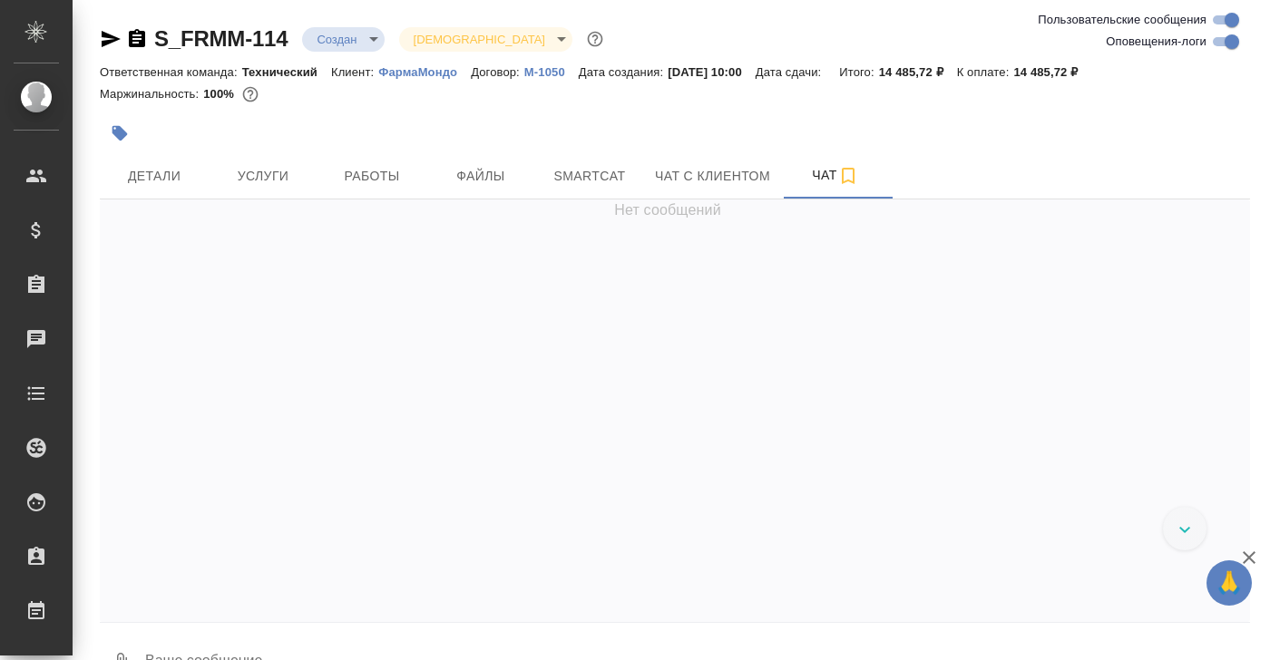 This screenshot has height=660, width=1270. Describe the element at coordinates (668, 210) in the screenshot. I see `span: Нет сообщений` at that location.